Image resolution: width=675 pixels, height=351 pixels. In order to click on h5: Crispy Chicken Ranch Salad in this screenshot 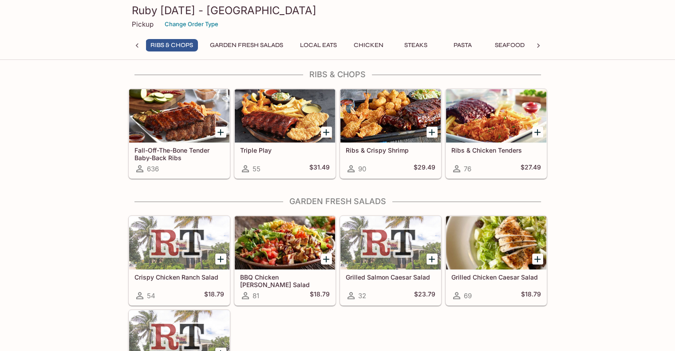, I will do `click(179, 277)`.